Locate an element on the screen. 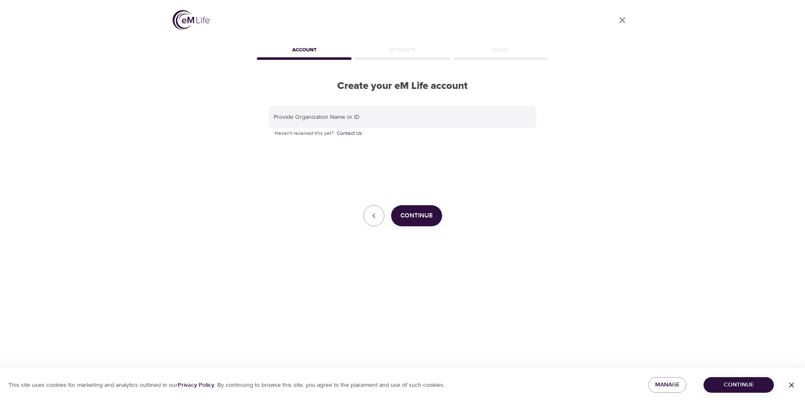 The height and width of the screenshot is (402, 805). a: Contact Us is located at coordinates (350, 133).